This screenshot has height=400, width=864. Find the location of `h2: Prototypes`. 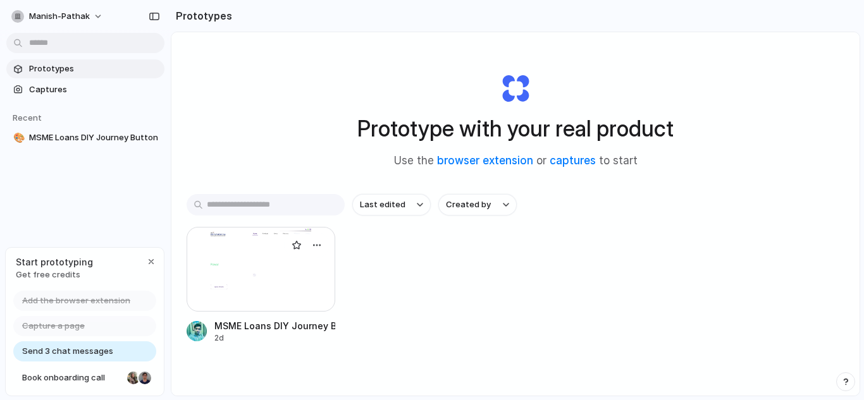

h2: Prototypes is located at coordinates (201, 16).